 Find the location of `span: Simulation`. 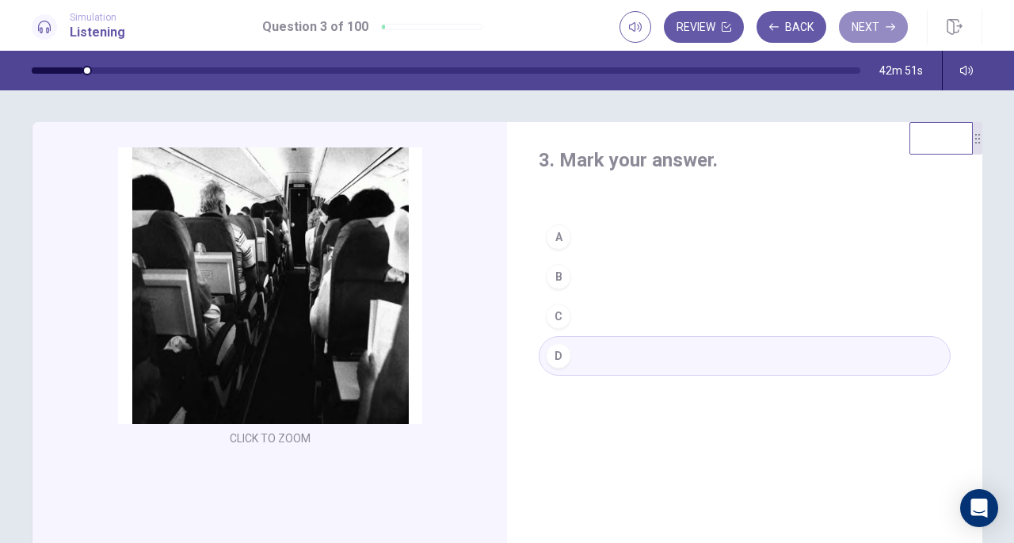

span: Simulation is located at coordinates (97, 17).